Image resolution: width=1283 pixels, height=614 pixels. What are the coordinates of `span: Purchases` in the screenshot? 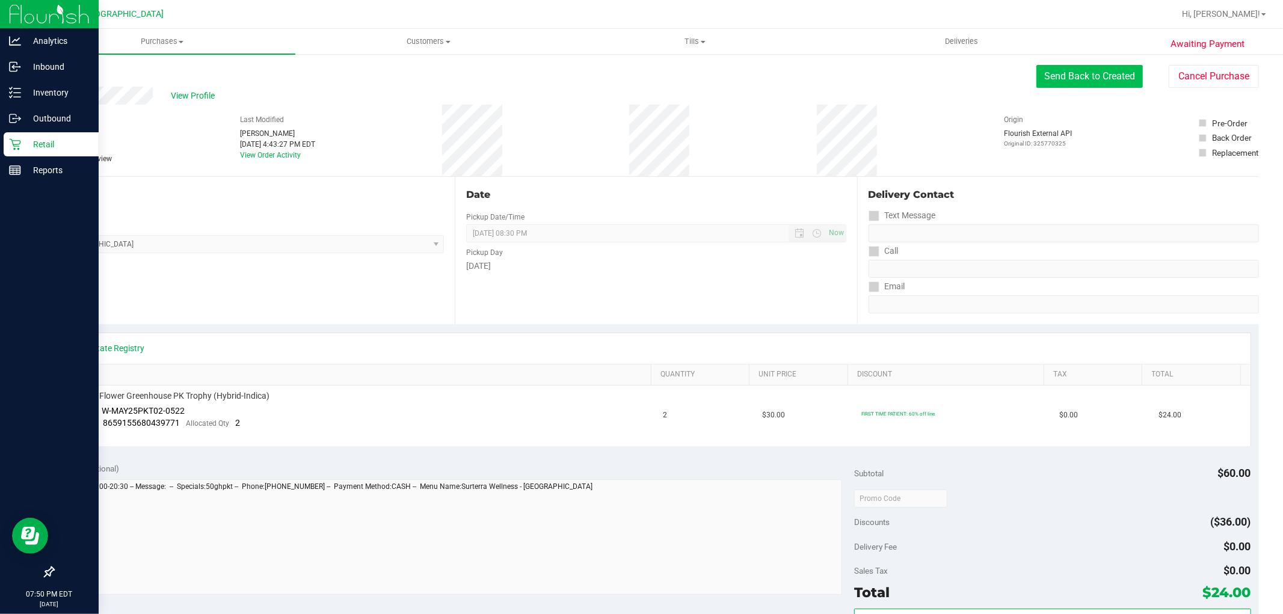 It's located at (162, 42).